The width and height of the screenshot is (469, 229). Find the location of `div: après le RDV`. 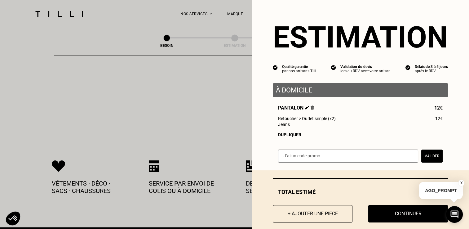

div: après le RDV is located at coordinates (431, 71).